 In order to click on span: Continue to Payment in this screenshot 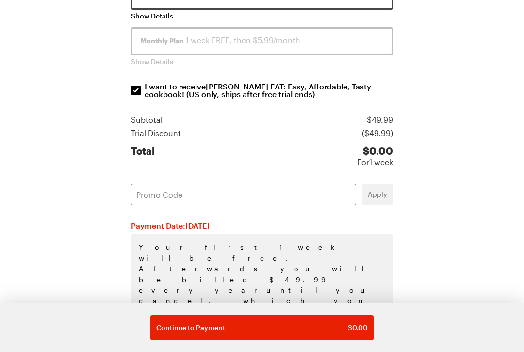, I will do `click(191, 327)`.